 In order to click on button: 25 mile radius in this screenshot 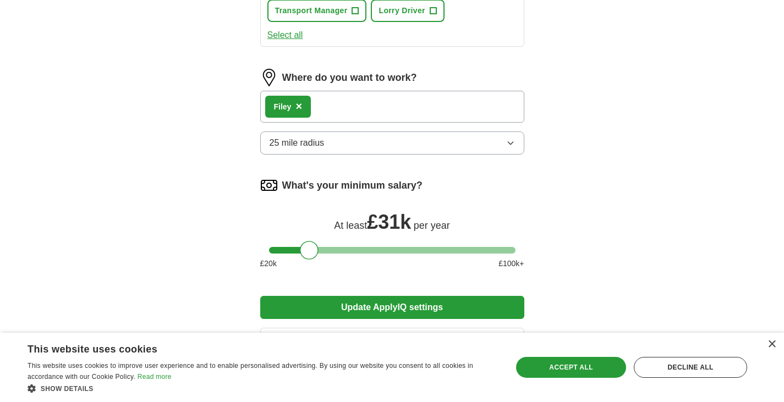, I will do `click(392, 143)`.